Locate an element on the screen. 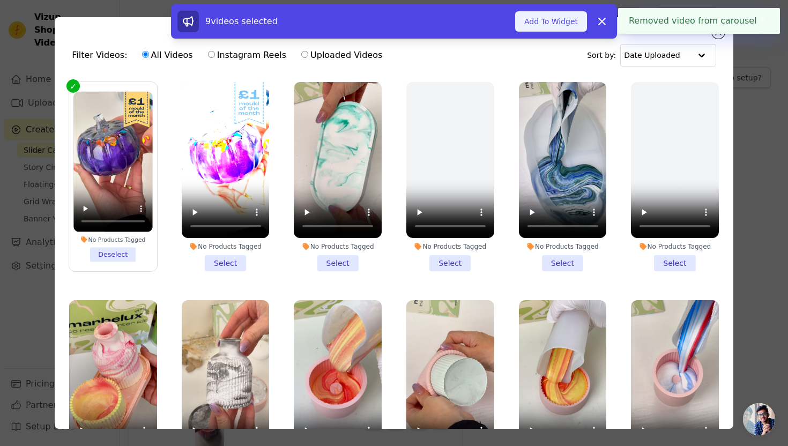  div: Filter Videos: is located at coordinates (230, 55).